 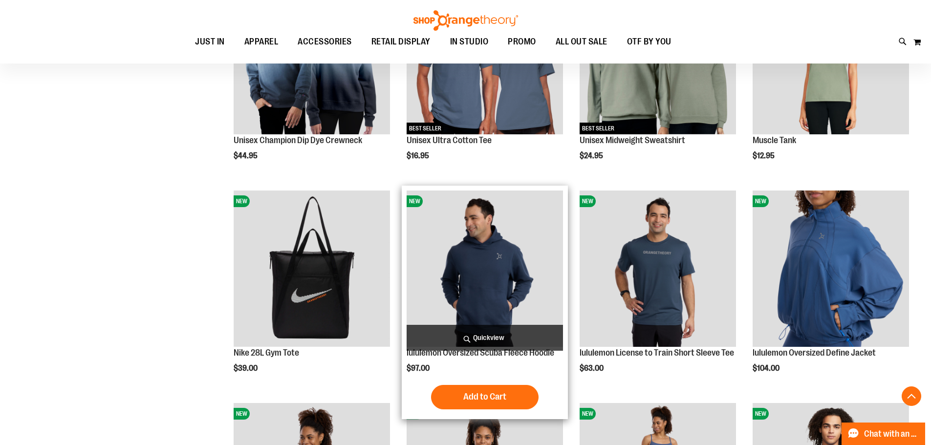 What do you see at coordinates (891, 434) in the screenshot?
I see `span: Chat with an Expert` at bounding box center [891, 434].